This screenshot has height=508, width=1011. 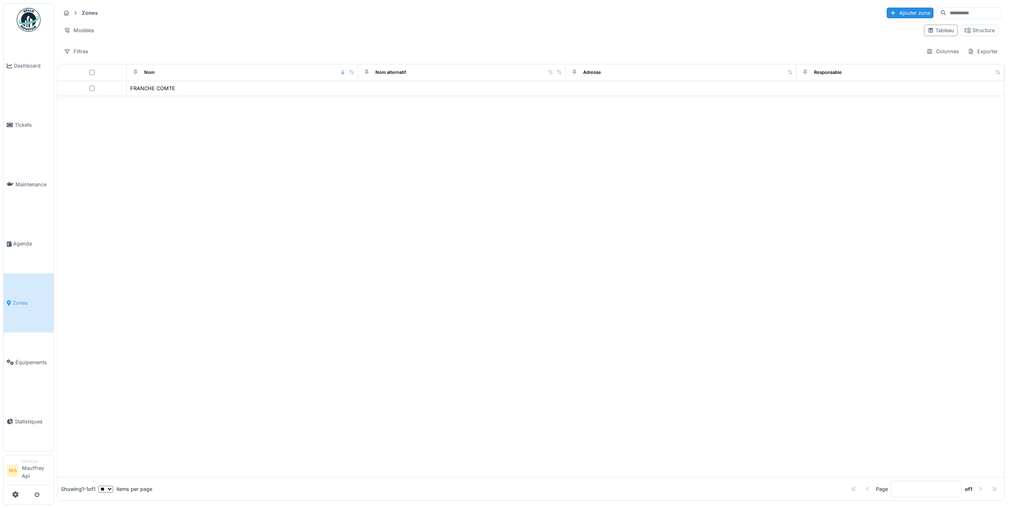 What do you see at coordinates (29, 184) in the screenshot?
I see `a: Maintenance` at bounding box center [29, 184].